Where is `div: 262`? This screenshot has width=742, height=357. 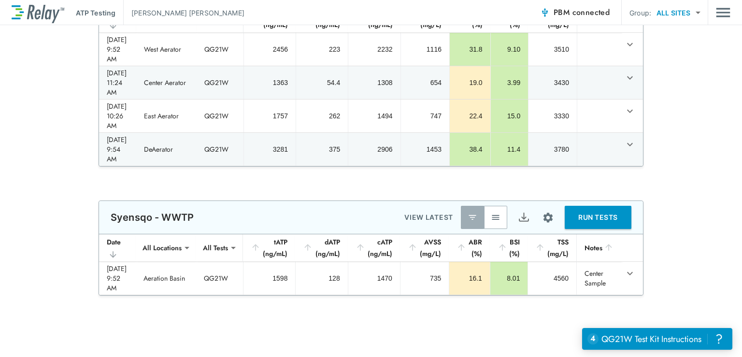 div: 262 is located at coordinates (322, 116).